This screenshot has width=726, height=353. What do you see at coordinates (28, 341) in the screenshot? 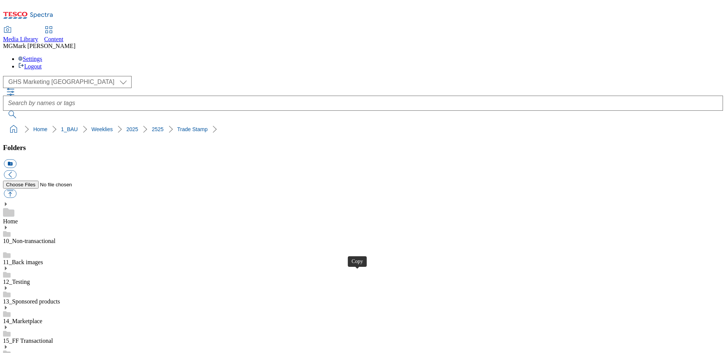
I see `a: 15_FF Transactional` at bounding box center [28, 341].